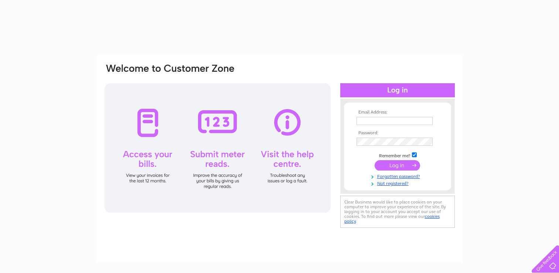  I want to click on th: Password:, so click(397, 133).